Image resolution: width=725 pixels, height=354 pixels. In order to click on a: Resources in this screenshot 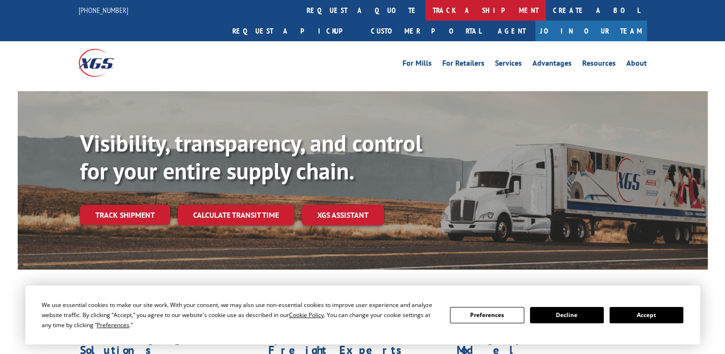, I will do `click(599, 65)`.